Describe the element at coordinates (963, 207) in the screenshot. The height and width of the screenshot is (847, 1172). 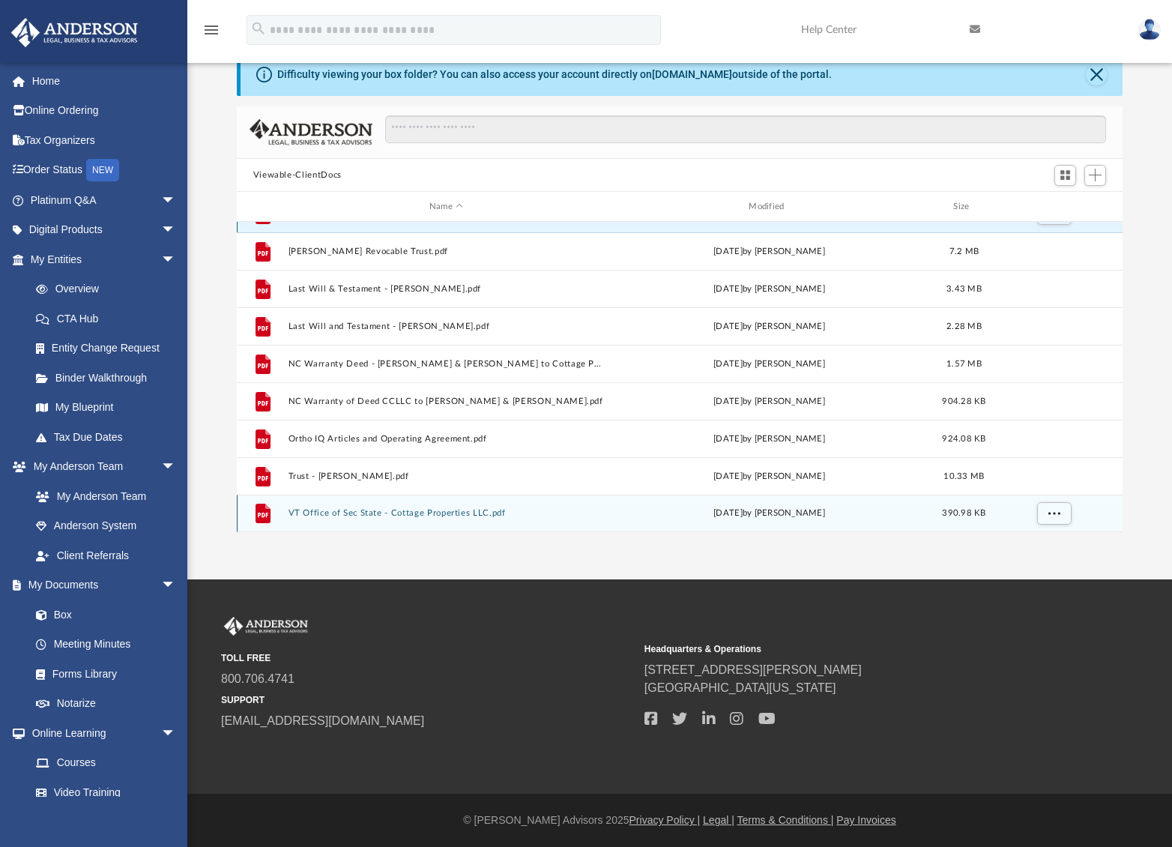
I see `div: Size` at that location.